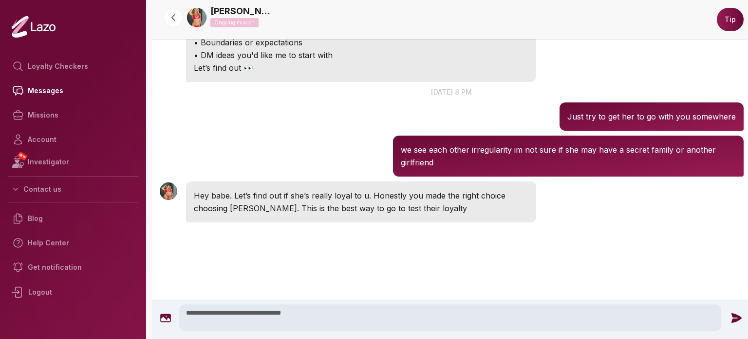  What do you see at coordinates (73, 267) in the screenshot?
I see `a: Get notification` at bounding box center [73, 267].